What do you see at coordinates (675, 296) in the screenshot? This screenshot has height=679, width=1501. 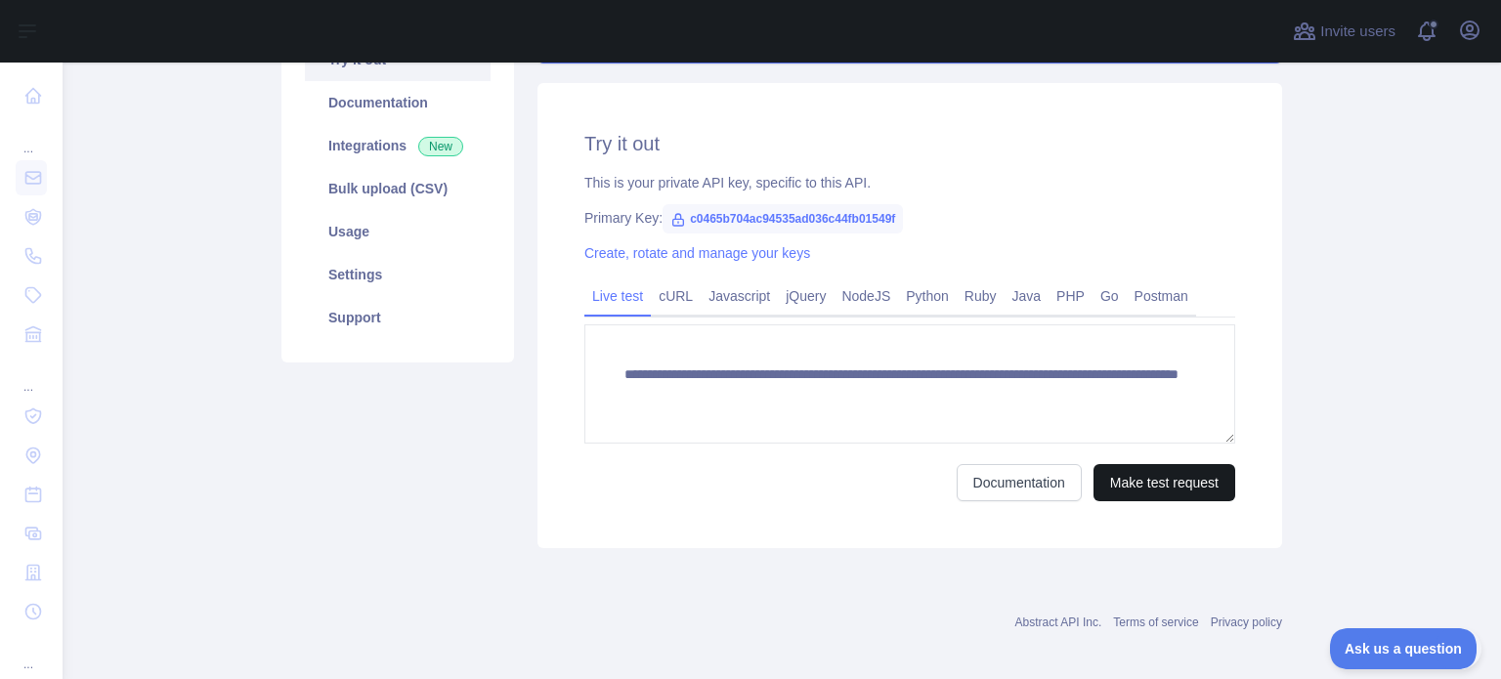 I see `a: cURL` at bounding box center [675, 296].